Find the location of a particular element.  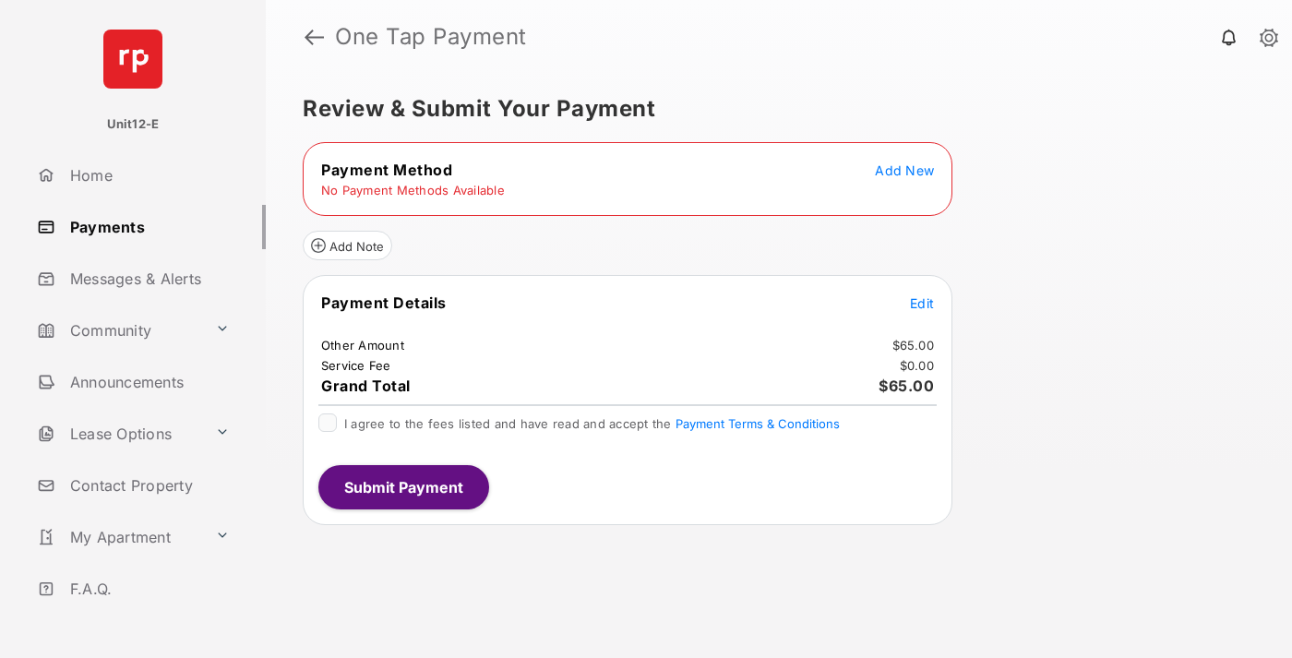

button: Submit Payment is located at coordinates (403, 487).